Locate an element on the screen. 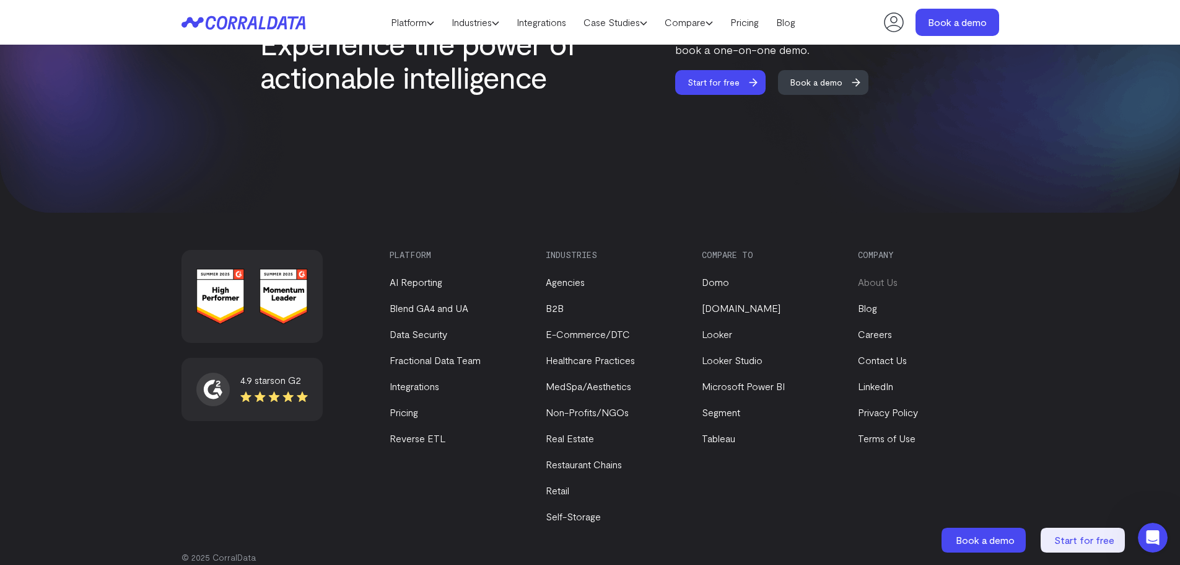 This screenshot has width=1180, height=565. a: Tableau is located at coordinates (719, 437).